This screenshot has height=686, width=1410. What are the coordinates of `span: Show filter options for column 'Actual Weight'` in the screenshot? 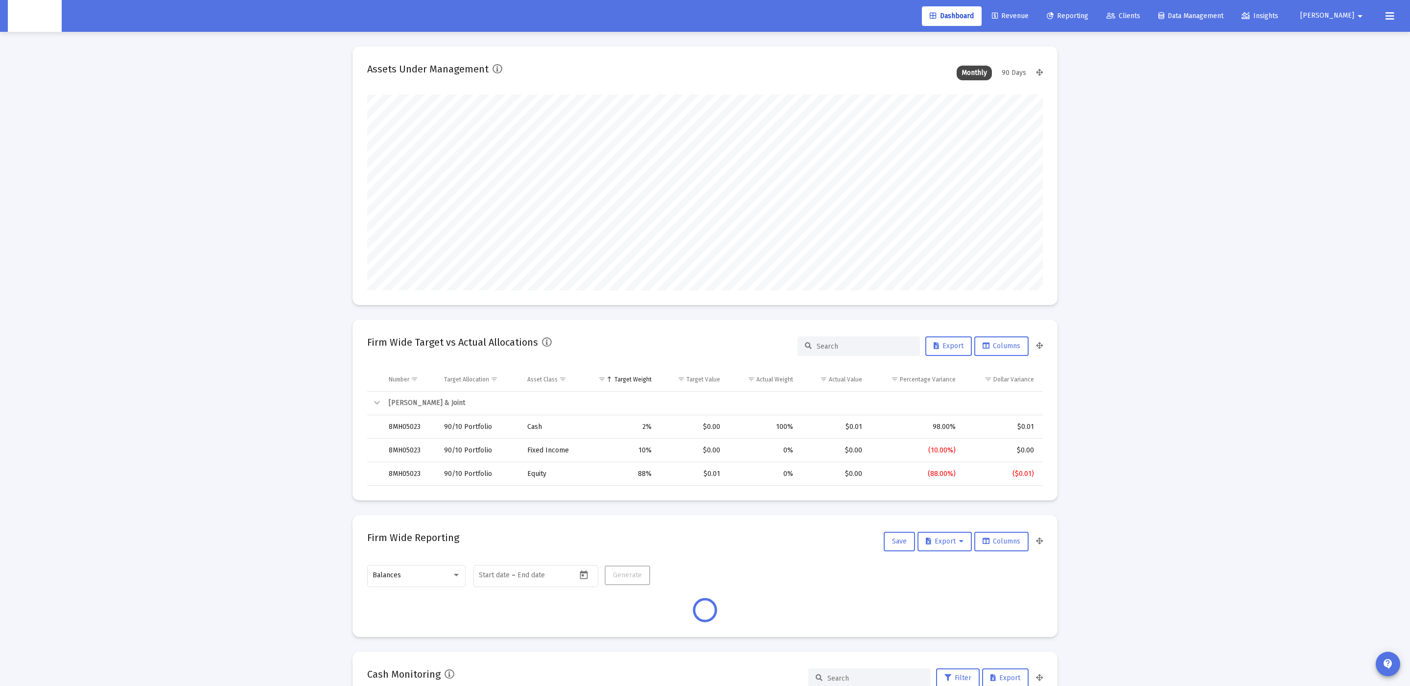 It's located at (751, 379).